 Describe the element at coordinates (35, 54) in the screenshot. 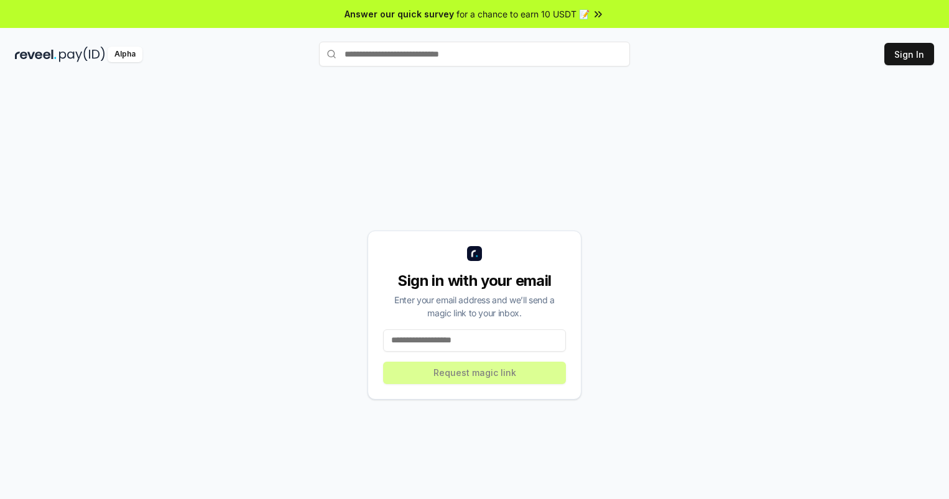

I see `img: reveel_dark` at that location.